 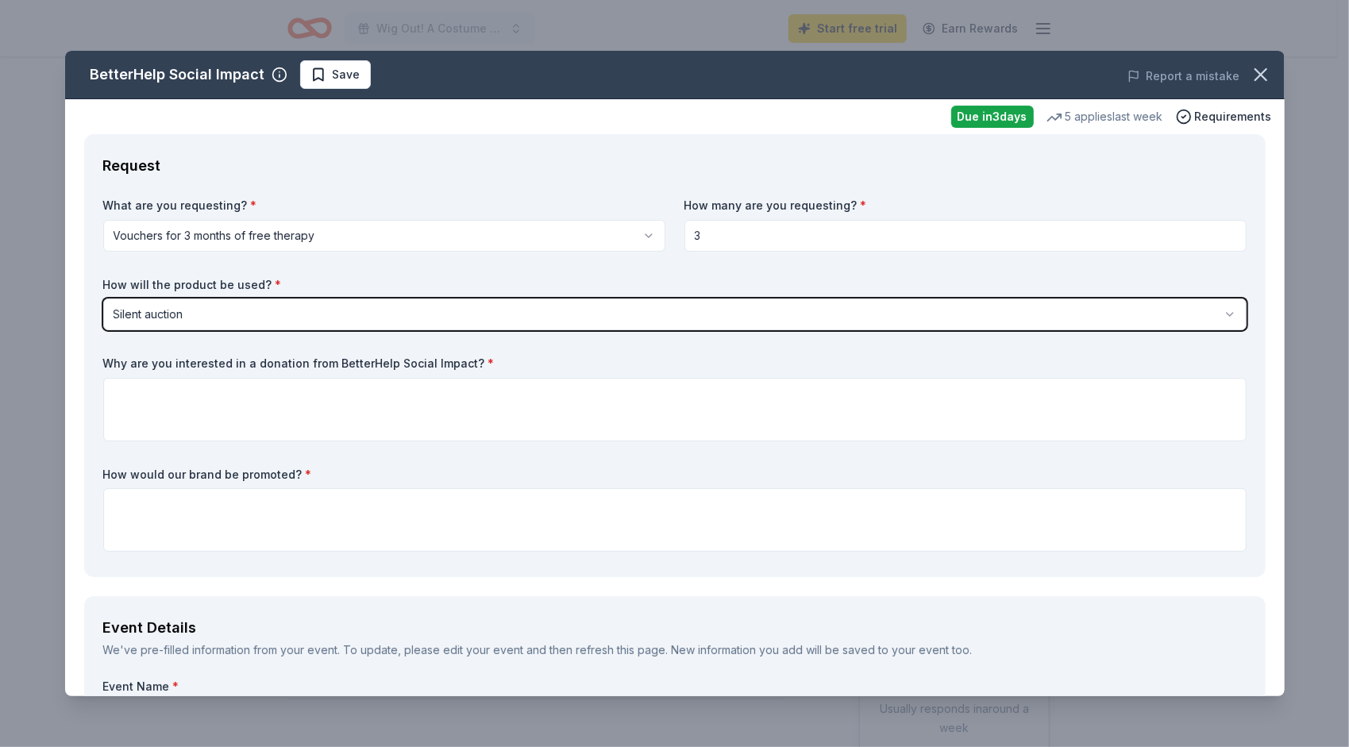 I want to click on span: Save, so click(x=346, y=75).